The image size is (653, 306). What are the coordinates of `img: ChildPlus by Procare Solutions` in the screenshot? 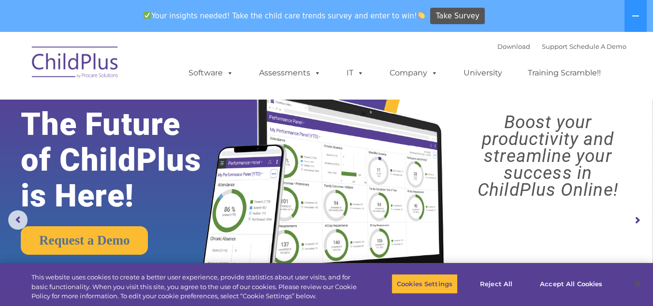 It's located at (75, 64).